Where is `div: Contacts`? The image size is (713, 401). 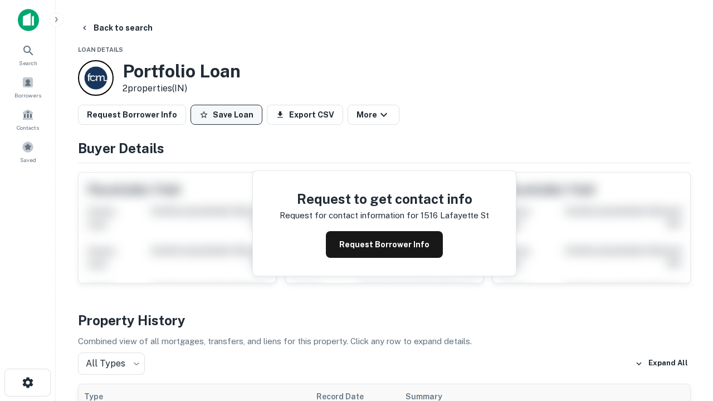 div: Contacts is located at coordinates (28, 119).